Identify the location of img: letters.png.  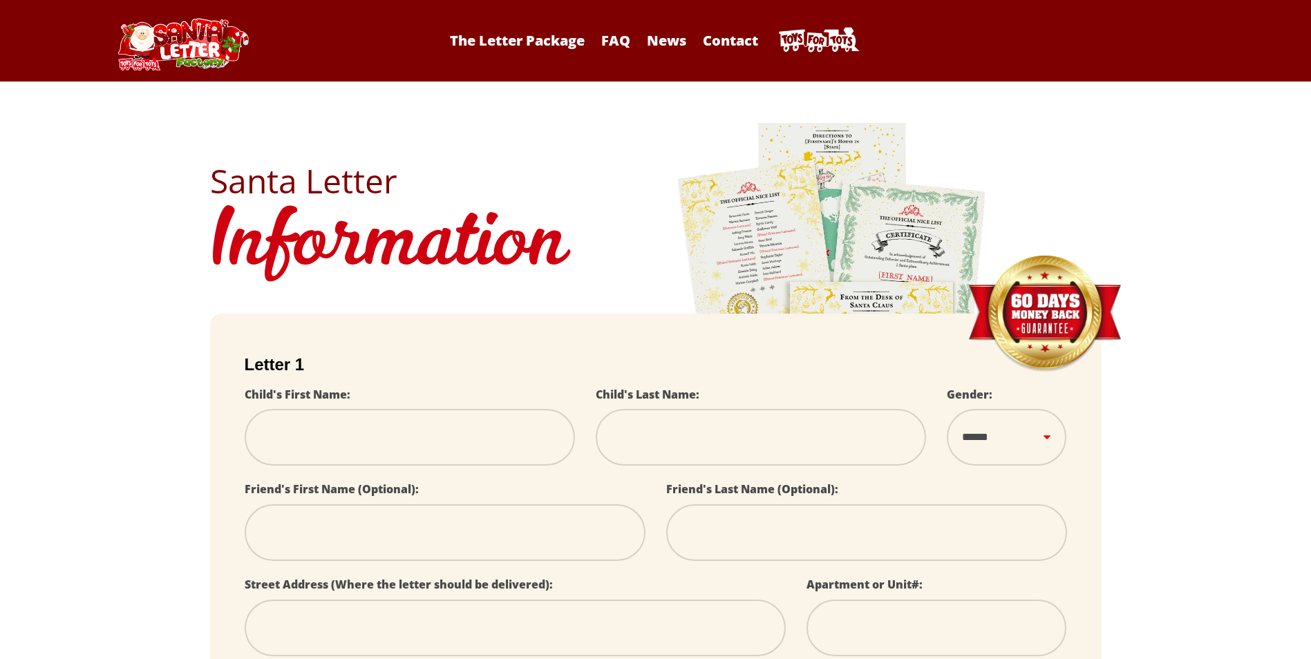
(832, 314).